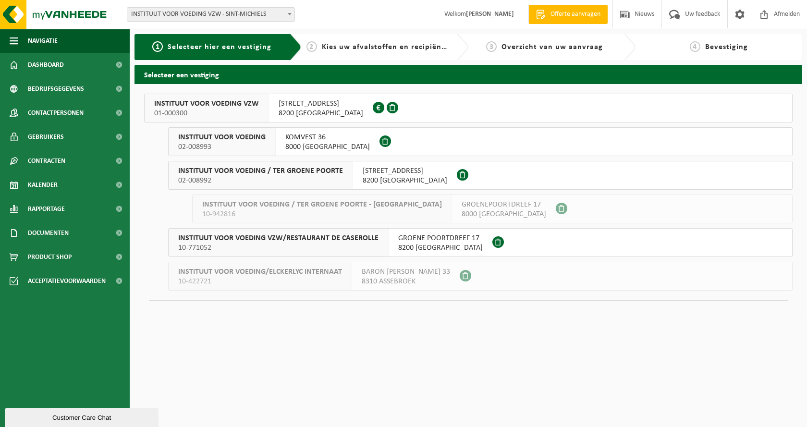 The width and height of the screenshot is (807, 427). Describe the element at coordinates (56, 89) in the screenshot. I see `span: Bedrijfsgegevens` at that location.